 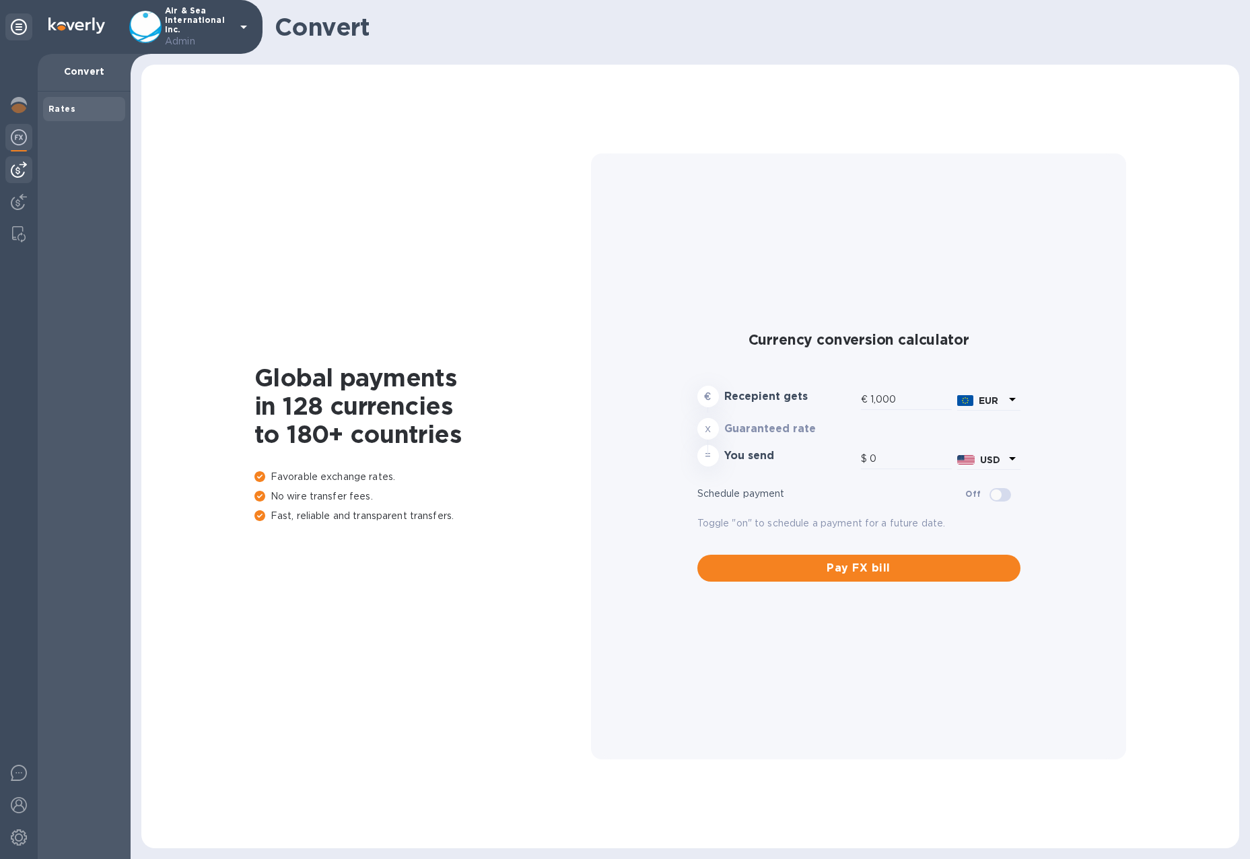 I want to click on p: Schedule payment, so click(x=831, y=493).